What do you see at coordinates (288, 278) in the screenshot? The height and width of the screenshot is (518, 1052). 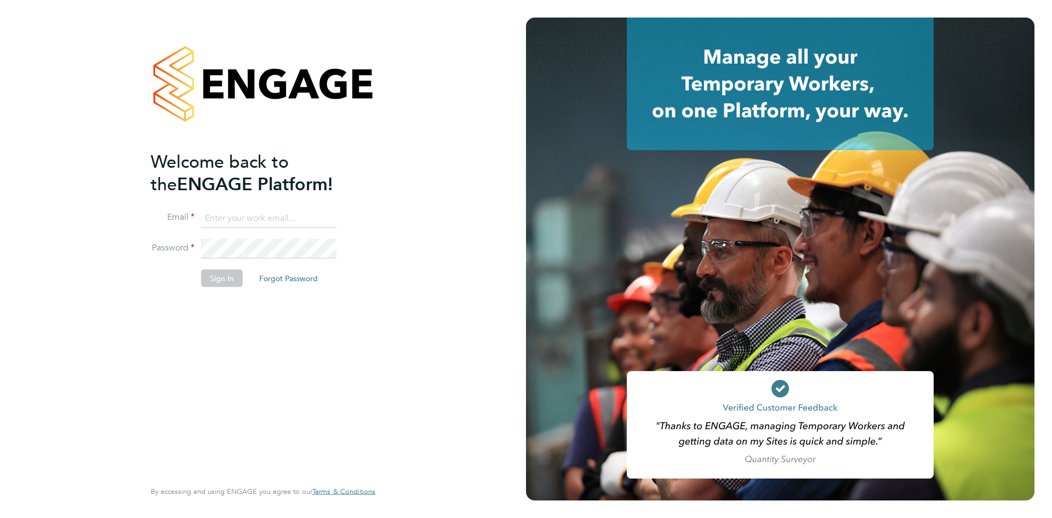 I see `button: Forgot Password` at bounding box center [288, 278].